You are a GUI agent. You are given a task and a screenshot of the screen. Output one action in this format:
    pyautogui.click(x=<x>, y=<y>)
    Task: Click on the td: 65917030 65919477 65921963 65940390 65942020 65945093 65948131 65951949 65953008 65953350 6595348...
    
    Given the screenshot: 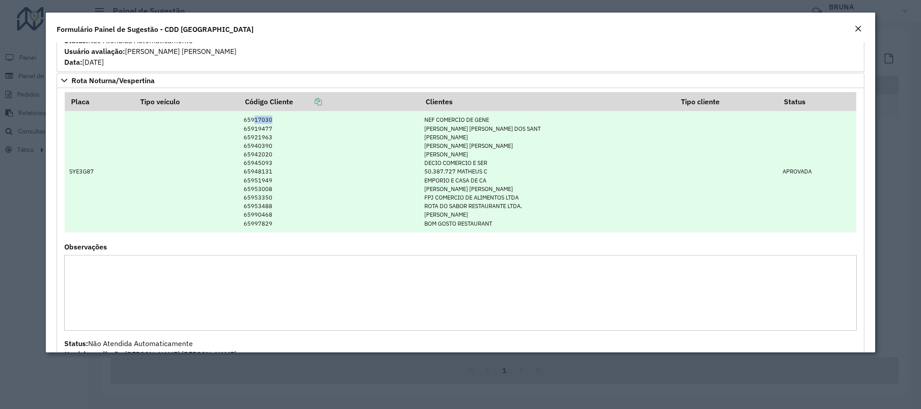 What is the action you would take?
    pyautogui.click(x=329, y=172)
    